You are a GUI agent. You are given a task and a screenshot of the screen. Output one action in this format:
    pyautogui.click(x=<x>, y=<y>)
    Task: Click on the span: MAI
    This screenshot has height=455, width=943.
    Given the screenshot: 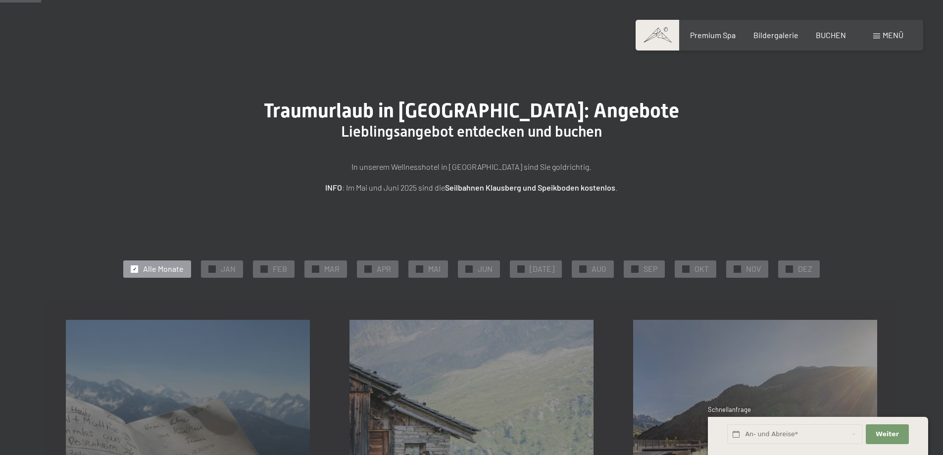 What is the action you would take?
    pyautogui.click(x=434, y=269)
    